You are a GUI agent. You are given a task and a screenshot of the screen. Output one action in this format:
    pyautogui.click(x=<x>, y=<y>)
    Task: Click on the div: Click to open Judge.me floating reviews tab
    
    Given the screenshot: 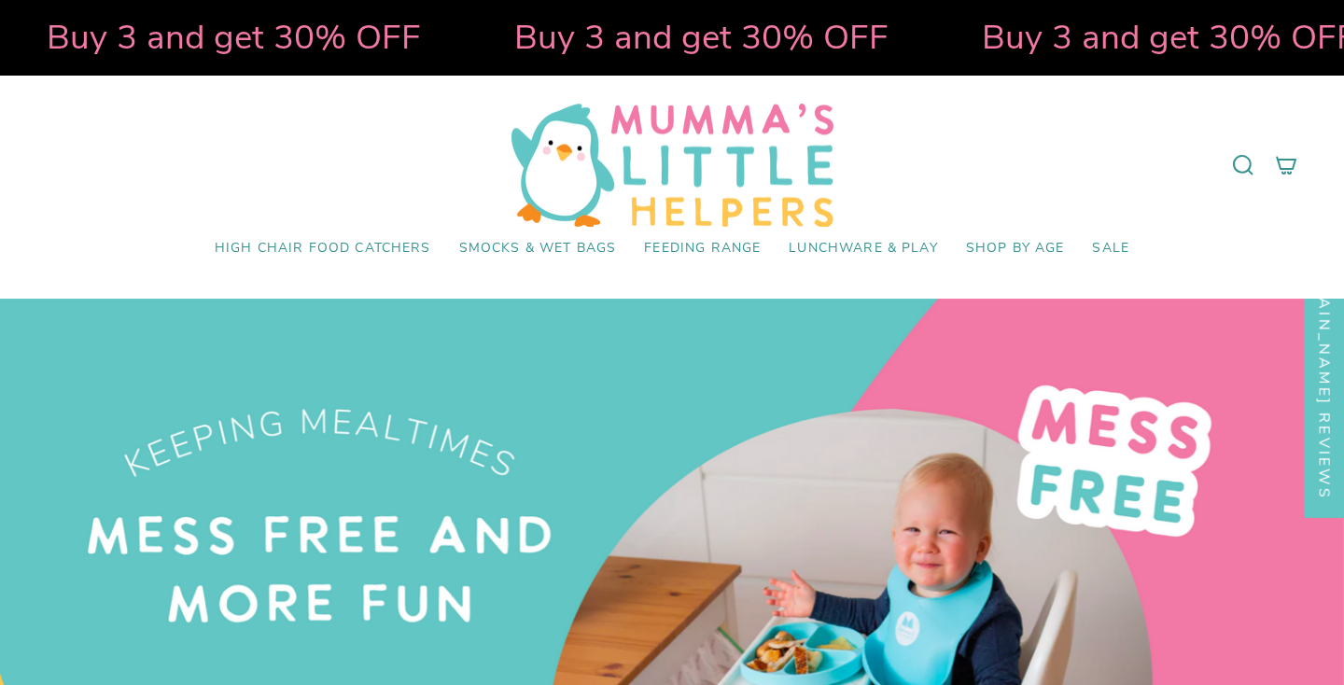 What is the action you would take?
    pyautogui.click(x=1324, y=362)
    